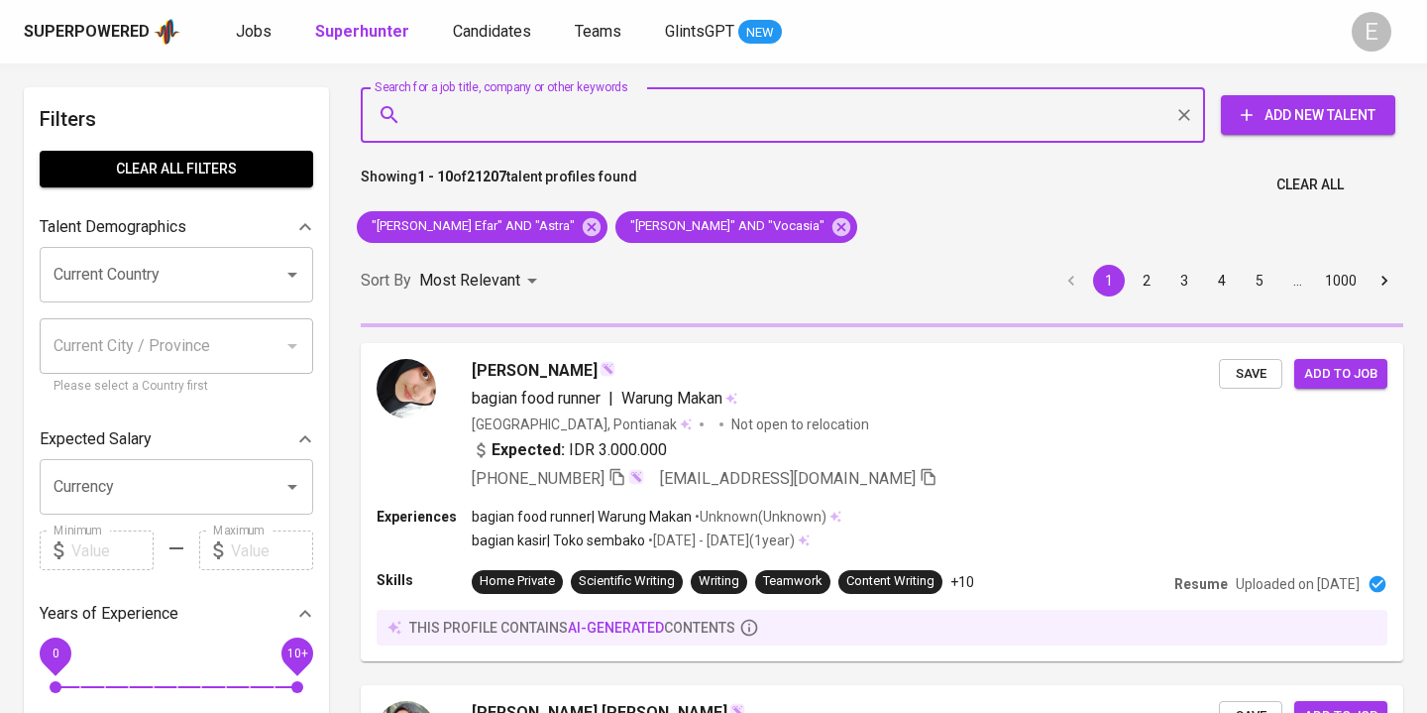 The height and width of the screenshot is (713, 1427). What do you see at coordinates (1222, 281) in the screenshot?
I see `button: Go to page 4` at bounding box center [1222, 281].